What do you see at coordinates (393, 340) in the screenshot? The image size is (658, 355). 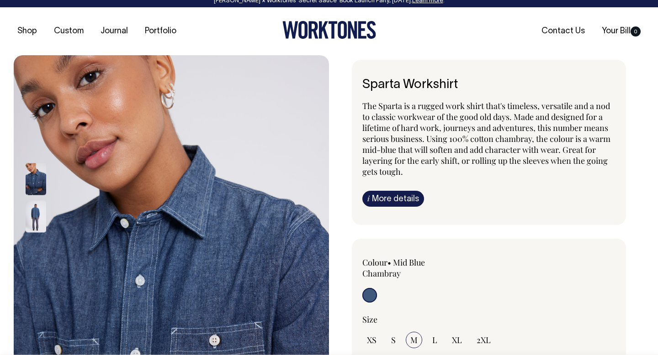 I see `input: S` at bounding box center [393, 340].